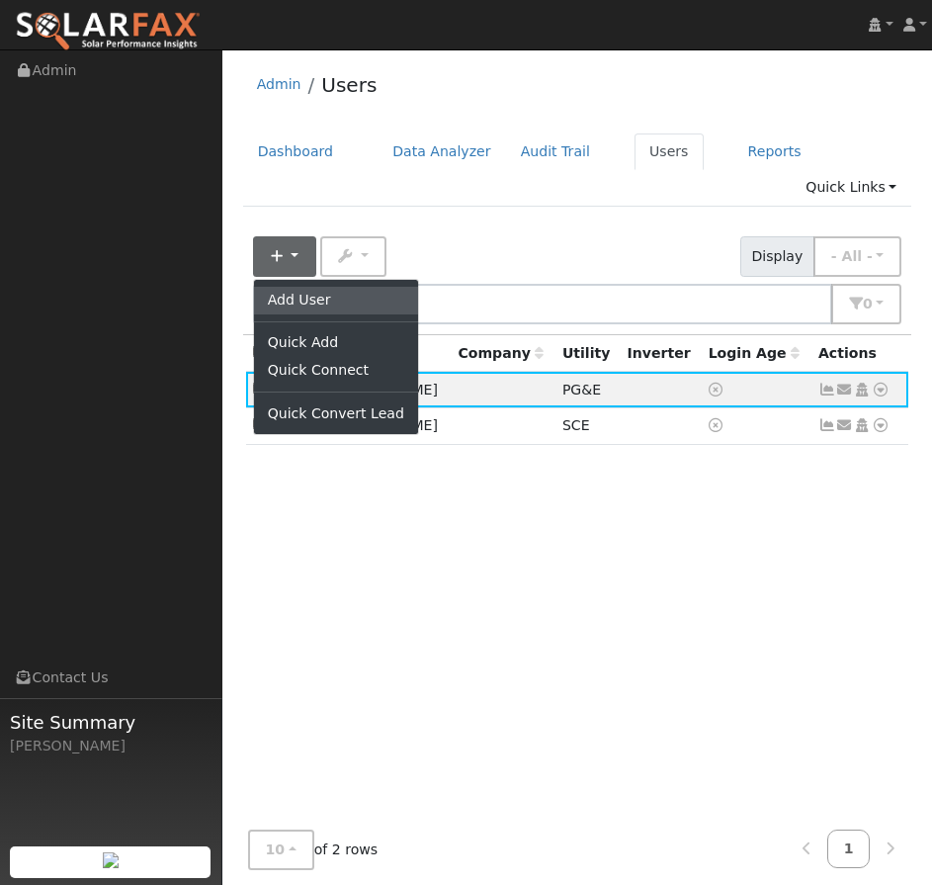 The height and width of the screenshot is (885, 932). What do you see at coordinates (111, 860) in the screenshot?
I see `img: retrieve` at bounding box center [111, 860].